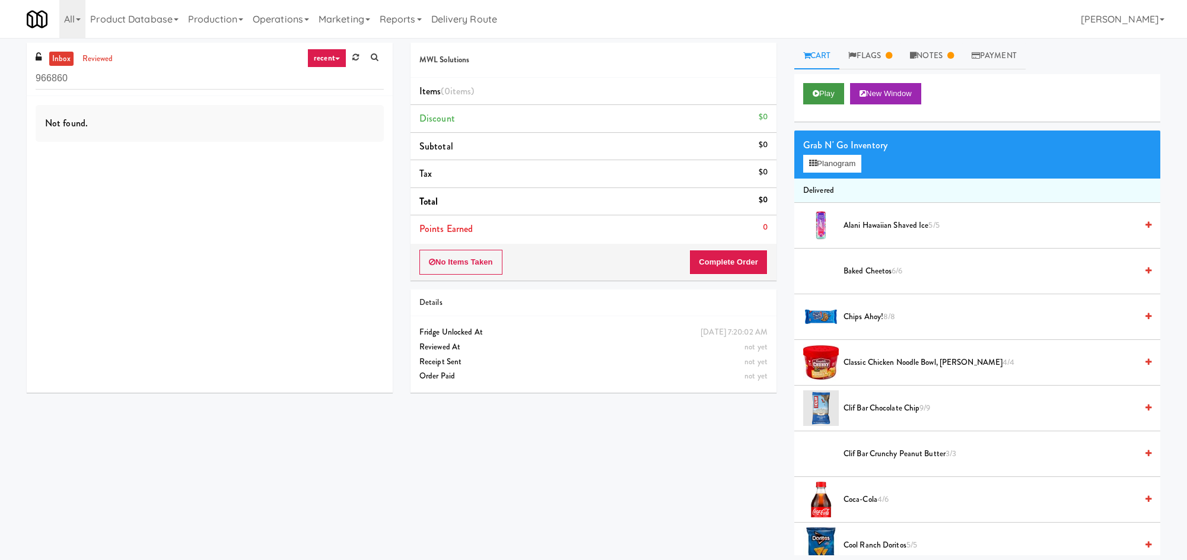 Image resolution: width=1187 pixels, height=560 pixels. What do you see at coordinates (977, 145) in the screenshot?
I see `div: Grab N' Go Inventory` at bounding box center [977, 145].